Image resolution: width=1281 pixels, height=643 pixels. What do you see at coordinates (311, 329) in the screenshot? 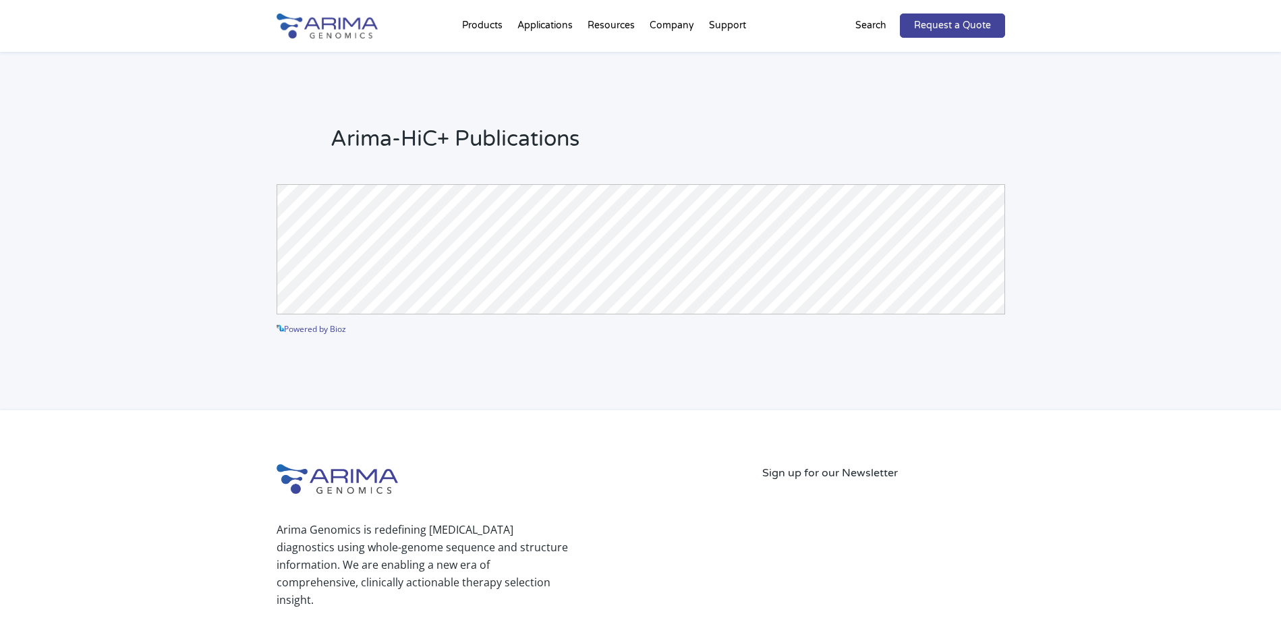
I see `a: Powered by Bioz` at bounding box center [311, 329].